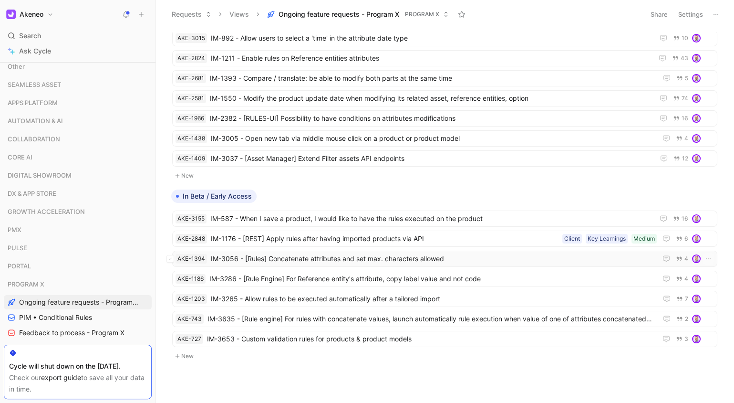 The height and width of the screenshot is (403, 734). I want to click on div: Other, so click(78, 68).